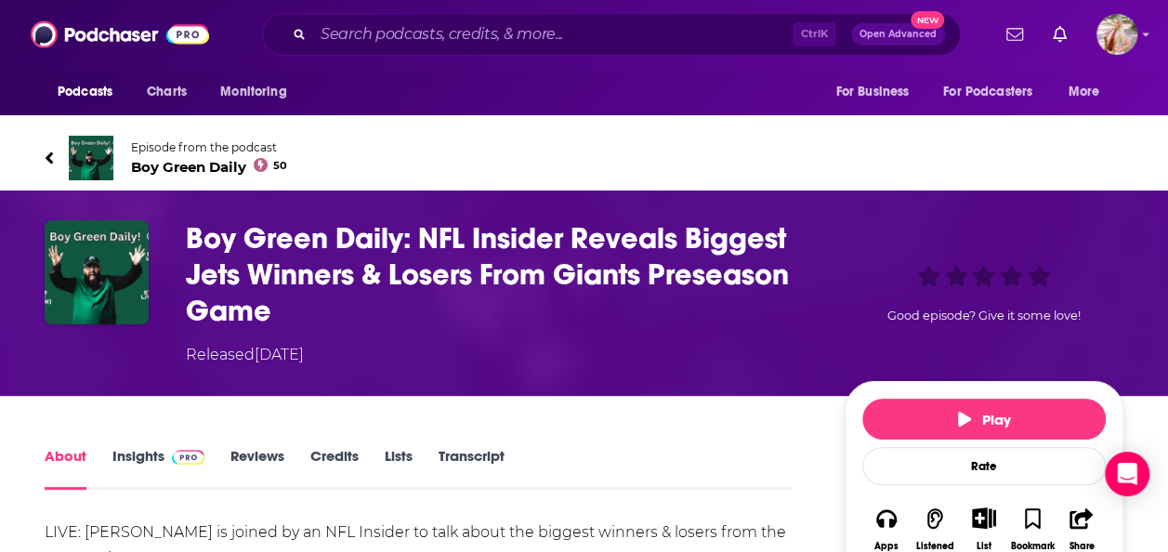  Describe the element at coordinates (928, 20) in the screenshot. I see `span: New` at that location.